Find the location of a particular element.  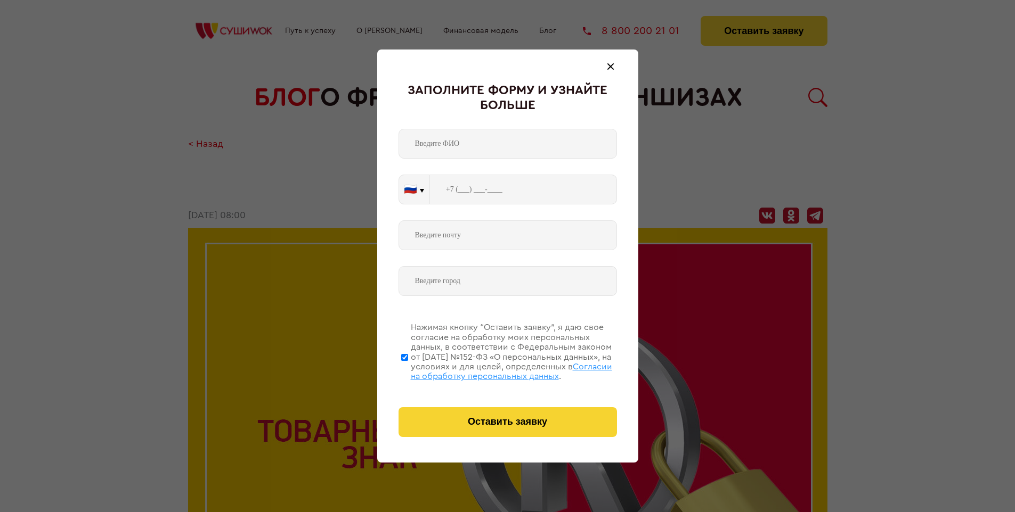

button: Оставить заявку is located at coordinates (508, 422).